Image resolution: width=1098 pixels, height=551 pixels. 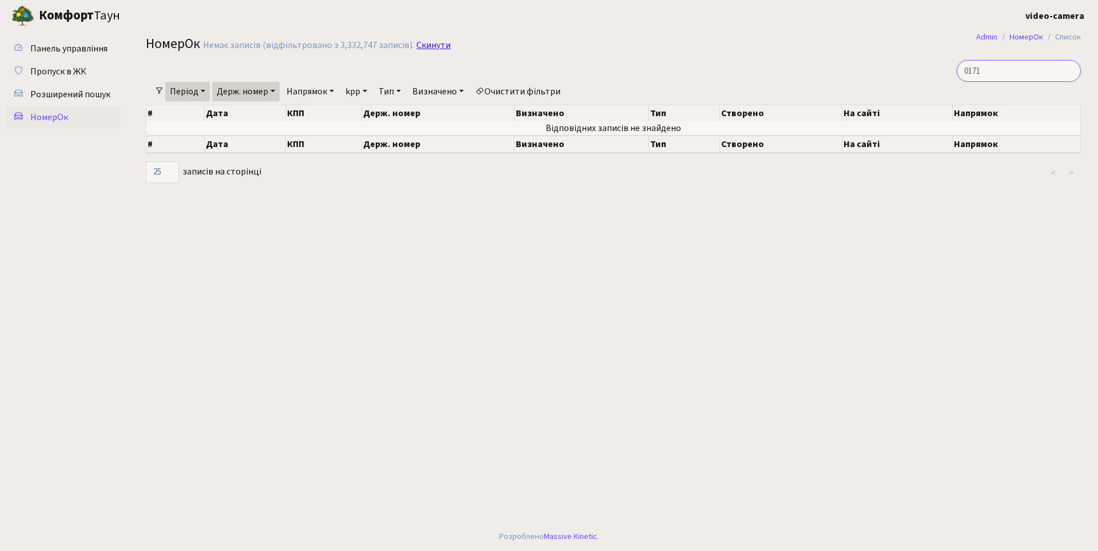 What do you see at coordinates (1062, 37) in the screenshot?
I see `li: Список` at bounding box center [1062, 37].